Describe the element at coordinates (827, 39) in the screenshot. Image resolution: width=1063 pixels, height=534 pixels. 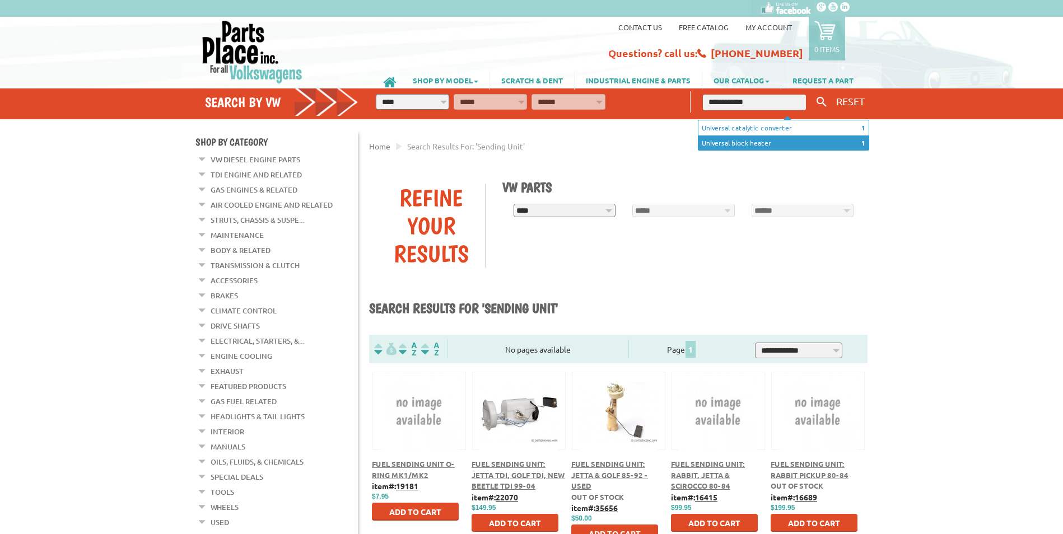
I see `a: 0 items` at that location.